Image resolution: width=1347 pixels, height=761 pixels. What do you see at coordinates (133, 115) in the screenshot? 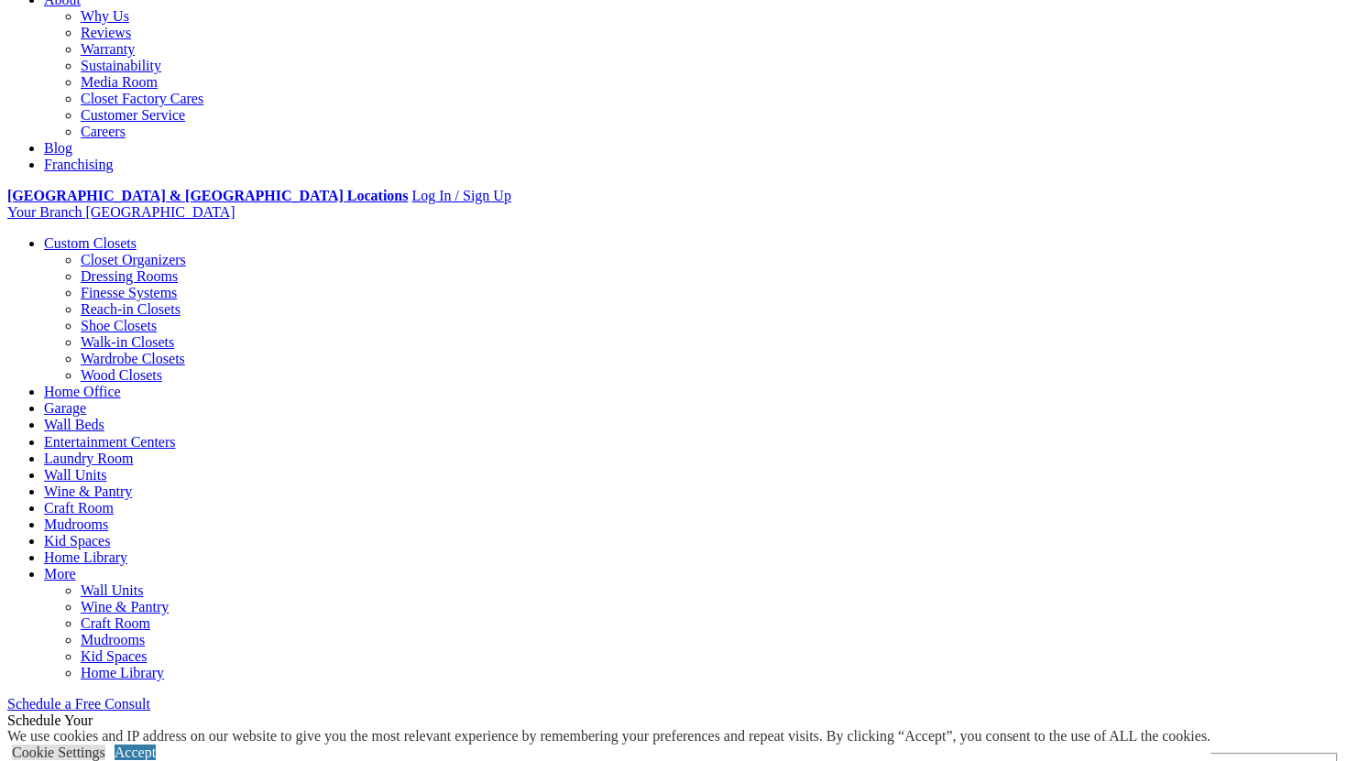
I see `a: Customer Service` at bounding box center [133, 115].